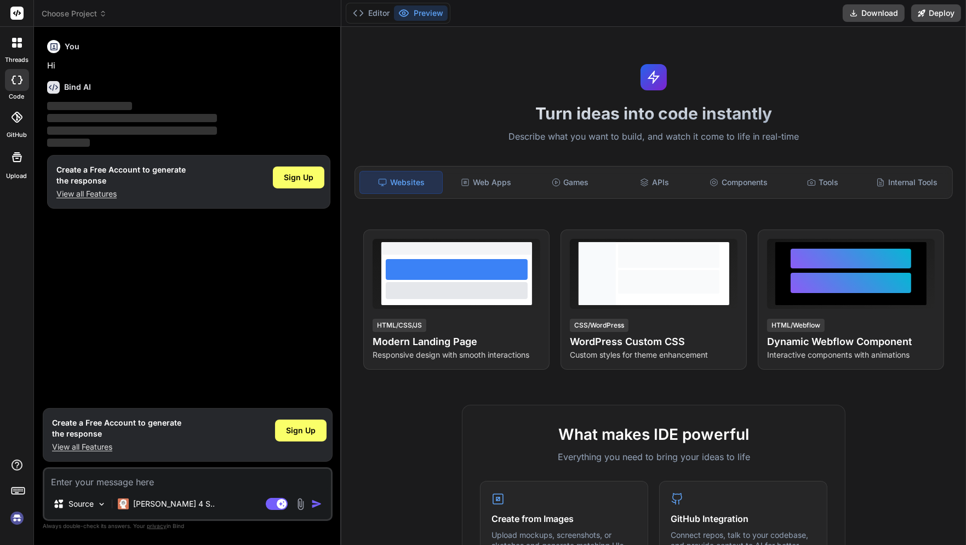 This screenshot has height=545, width=966. Describe the element at coordinates (564, 519) in the screenshot. I see `h4: Create from Images` at that location.